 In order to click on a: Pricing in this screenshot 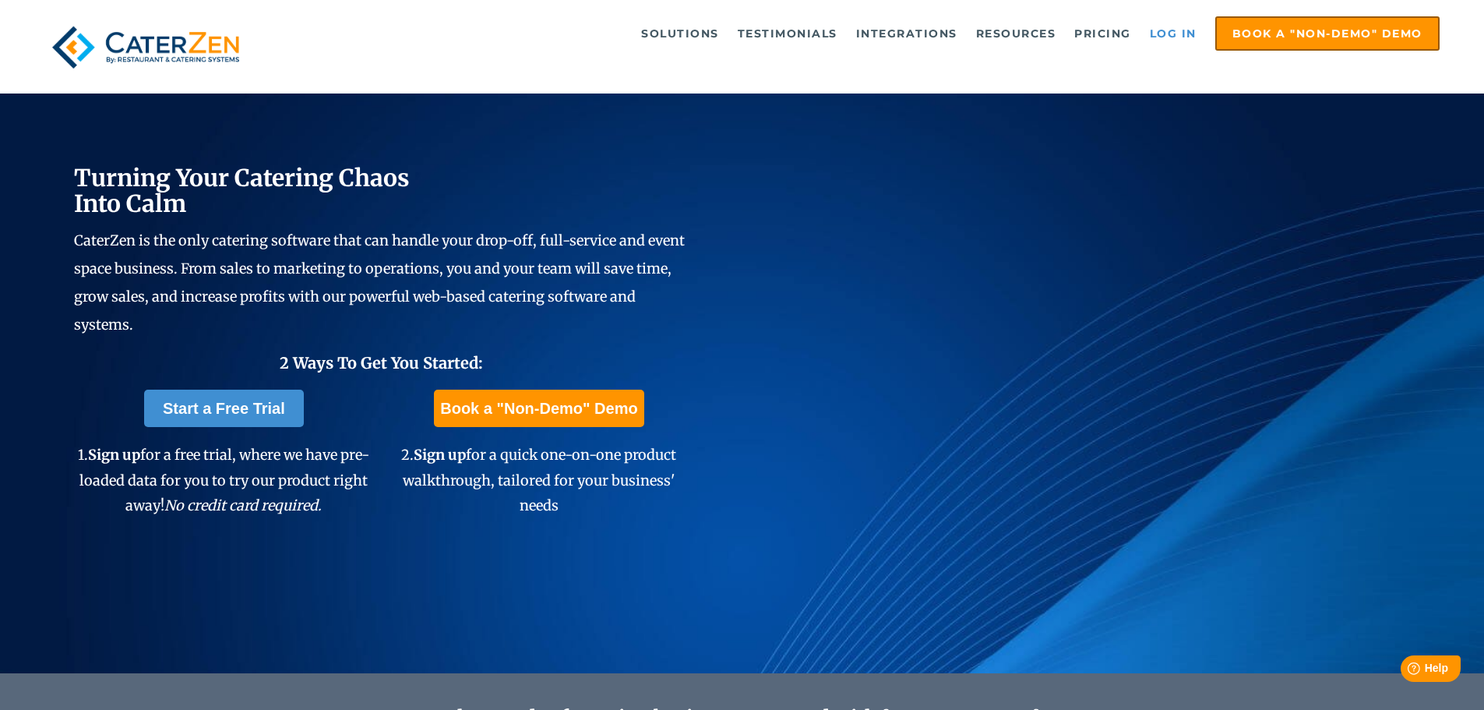, I will do `click(1102, 33)`.